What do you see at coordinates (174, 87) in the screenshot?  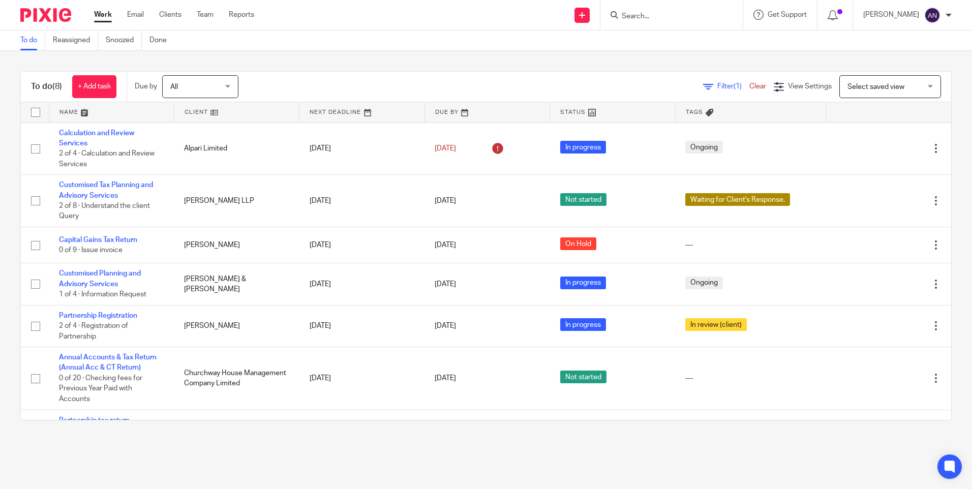 I see `span: All` at bounding box center [174, 87].